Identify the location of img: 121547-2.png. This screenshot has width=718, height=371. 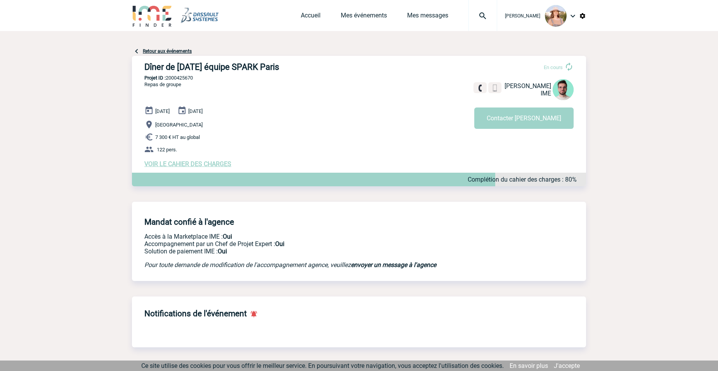
(563, 90).